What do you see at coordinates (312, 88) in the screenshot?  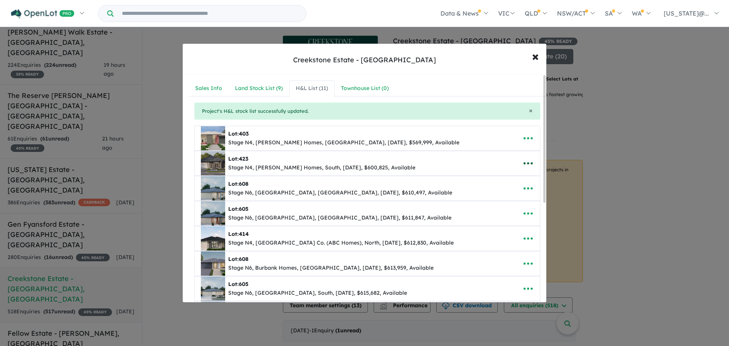 I see `div: H&L List ( 11 )` at bounding box center [312, 88].